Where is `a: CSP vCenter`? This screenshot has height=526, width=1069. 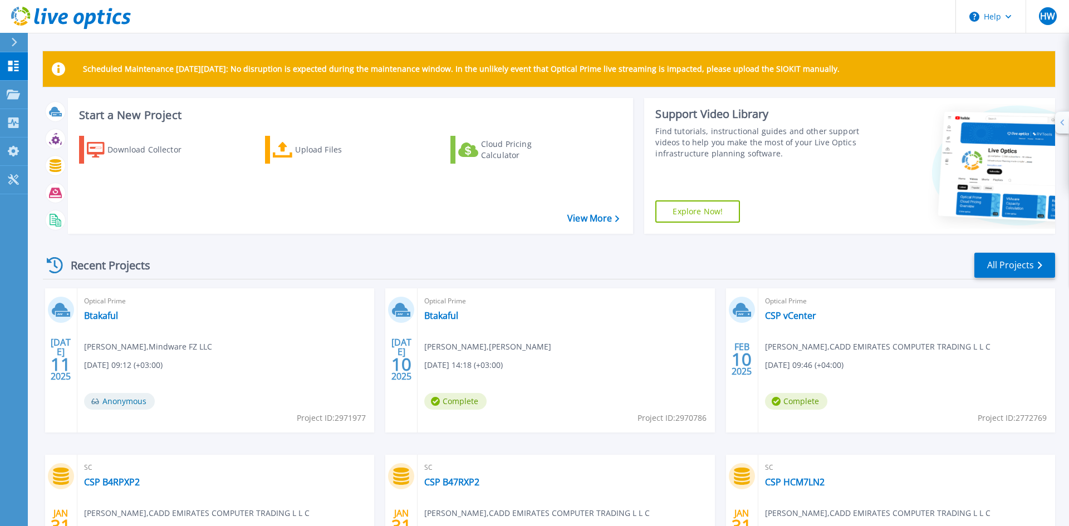 a: CSP vCenter is located at coordinates (790, 316).